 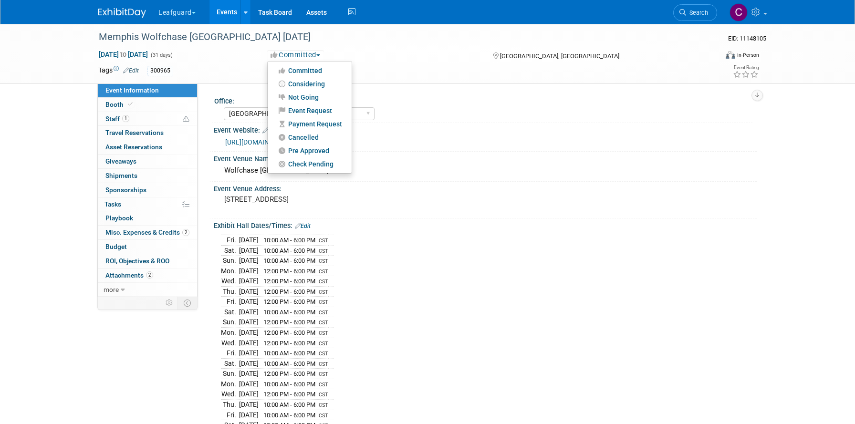 I want to click on a: Budget, so click(x=147, y=247).